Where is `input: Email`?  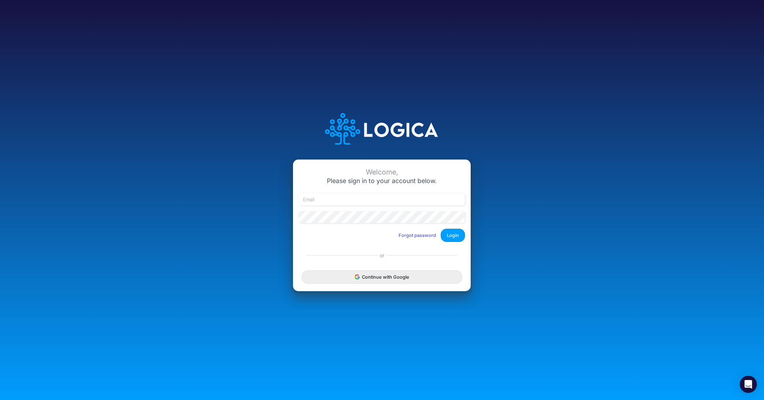
input: Email is located at coordinates (382, 200).